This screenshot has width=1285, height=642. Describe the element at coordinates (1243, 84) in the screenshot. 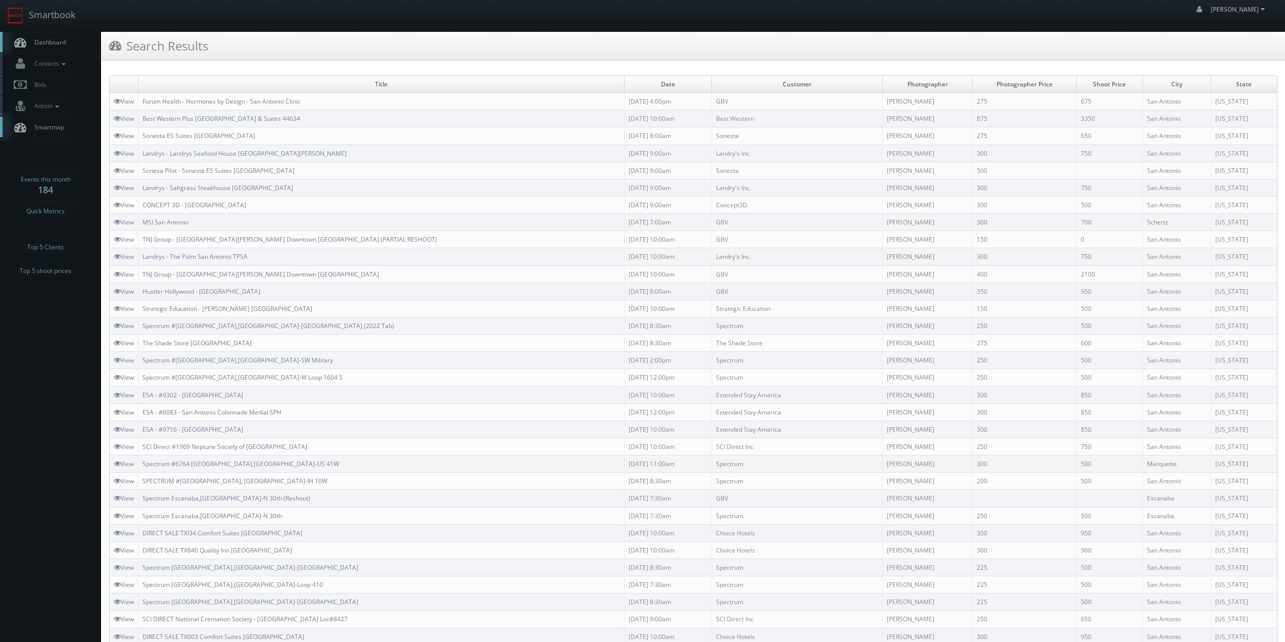

I see `td: State` at that location.